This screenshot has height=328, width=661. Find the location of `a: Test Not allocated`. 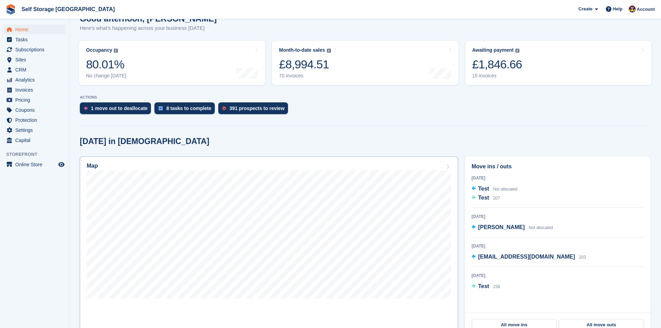

a: Test Not allocated is located at coordinates (495, 189).